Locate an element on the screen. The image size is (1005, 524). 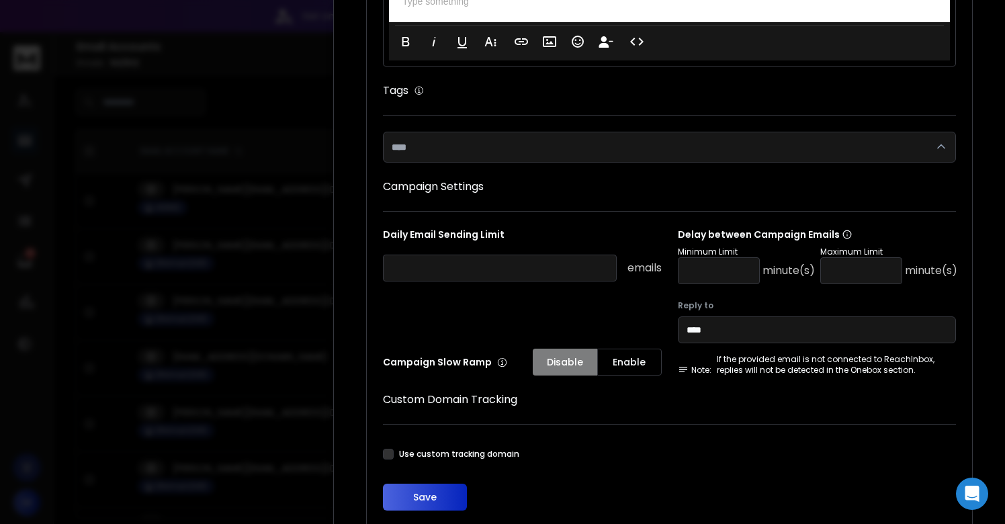
p: Maximum Limit is located at coordinates (889, 252).